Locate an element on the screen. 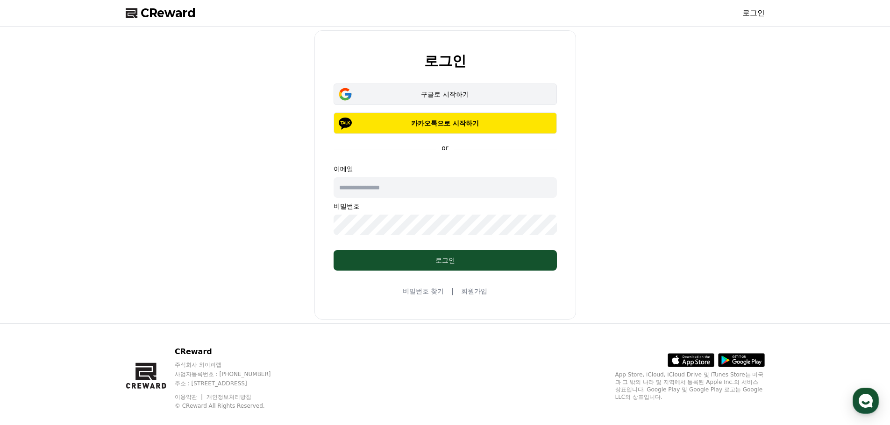  button: 로그인 is located at coordinates (445, 261).